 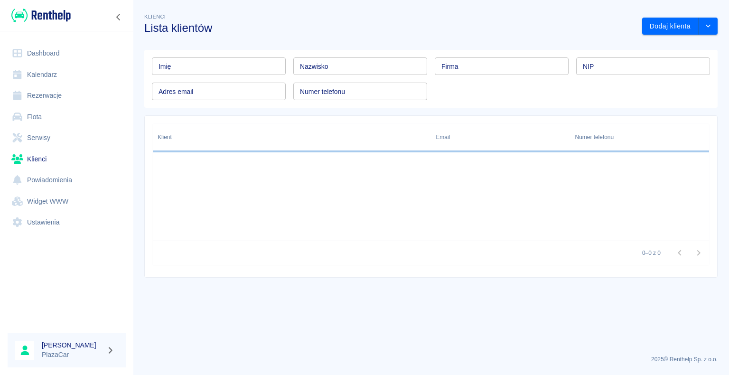 I want to click on img: Renthelp logo, so click(x=41, y=15).